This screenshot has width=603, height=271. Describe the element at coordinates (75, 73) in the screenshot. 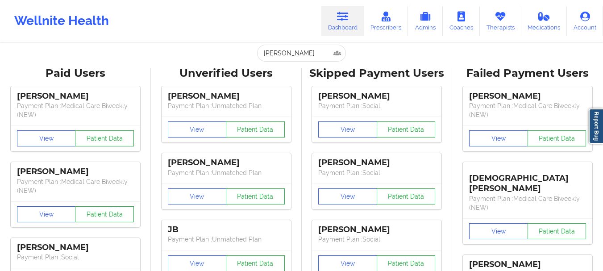

I see `div: Paid Users` at that location.